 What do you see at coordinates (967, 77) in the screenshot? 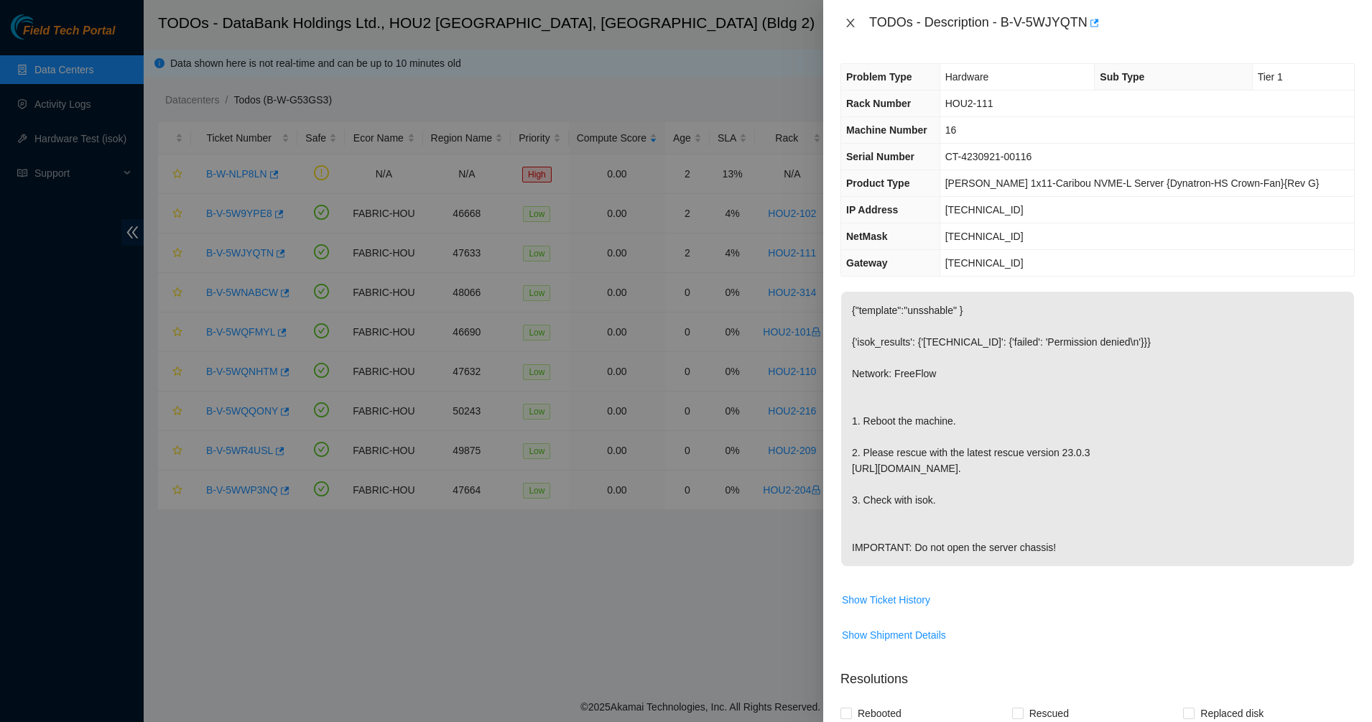
I see `span: Hardware` at bounding box center [967, 77].